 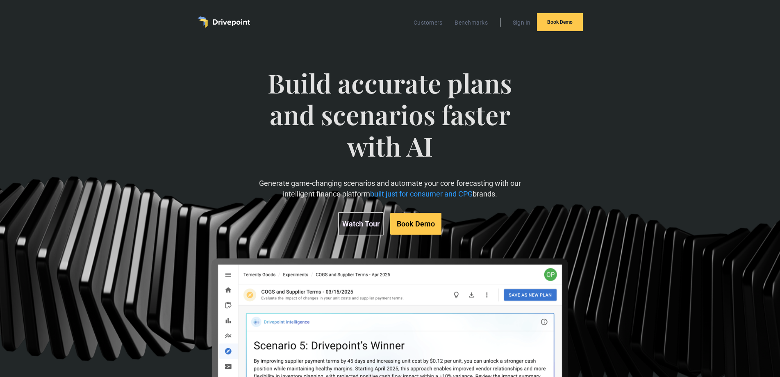 What do you see at coordinates (390, 188) in the screenshot?
I see `p: Generate game-changing scenarios and automate your core forecasting with our intelligent finance ...` at bounding box center [390, 188].